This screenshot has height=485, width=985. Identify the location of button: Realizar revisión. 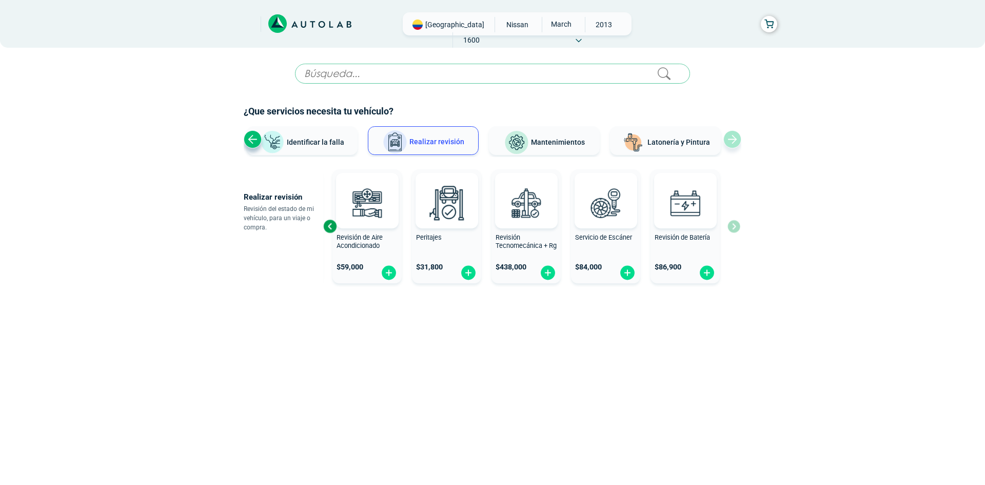
(423, 141).